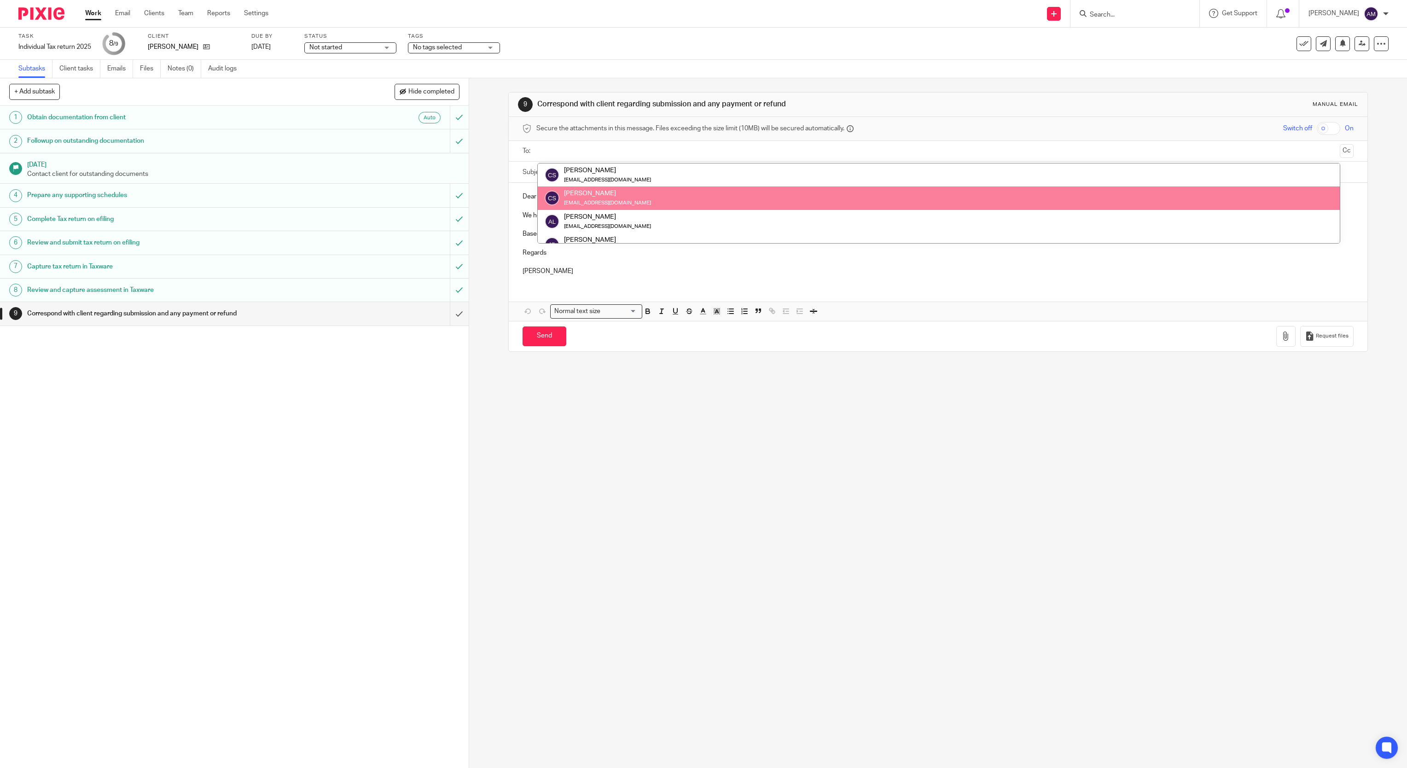 The height and width of the screenshot is (768, 1407). Describe the element at coordinates (219, 13) in the screenshot. I see `a: Reports` at that location.